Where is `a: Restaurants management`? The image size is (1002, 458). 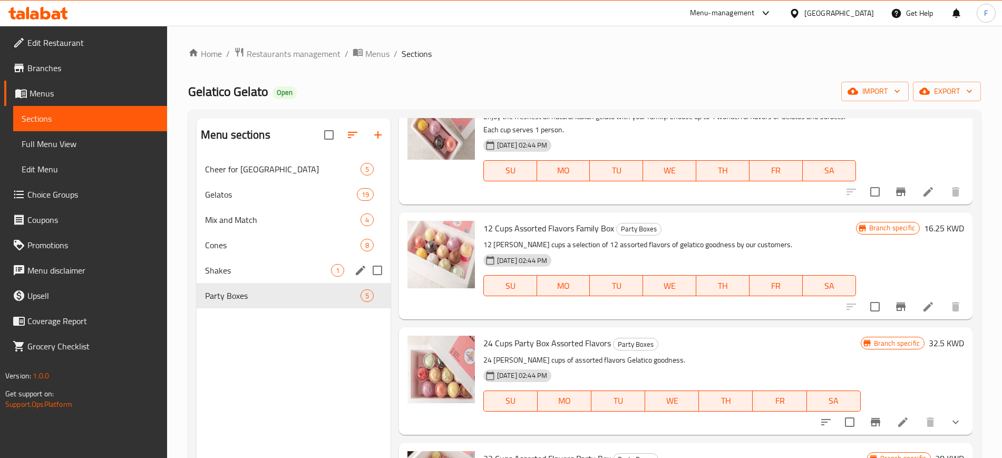
a: Restaurants management is located at coordinates (287, 54).